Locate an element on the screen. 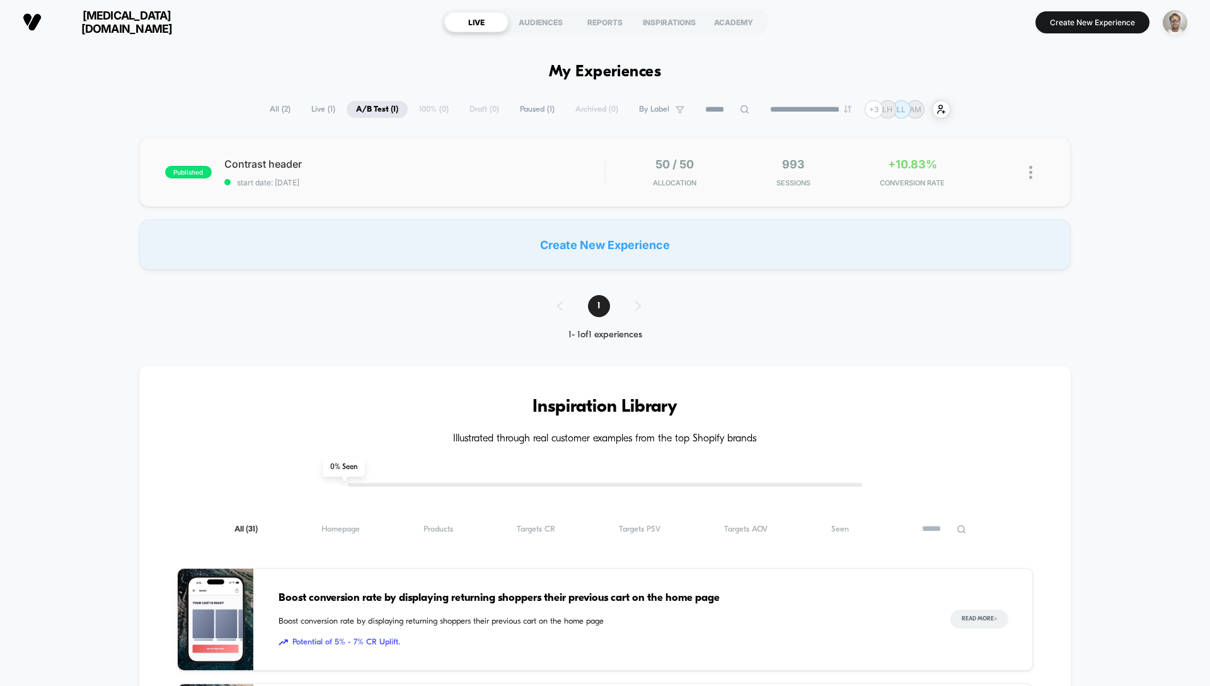 The image size is (1210, 686). span: 50 / 50 is located at coordinates (674, 164).